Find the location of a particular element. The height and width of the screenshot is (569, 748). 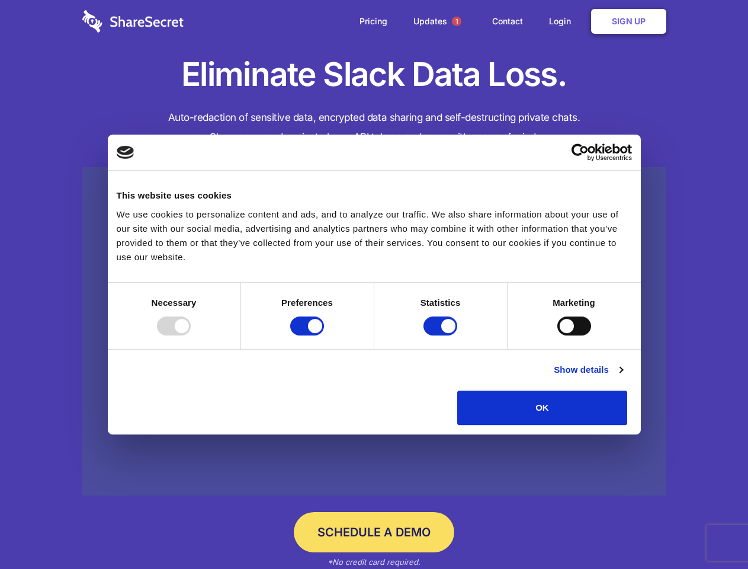

em: *No credit card required. is located at coordinates (374, 562).